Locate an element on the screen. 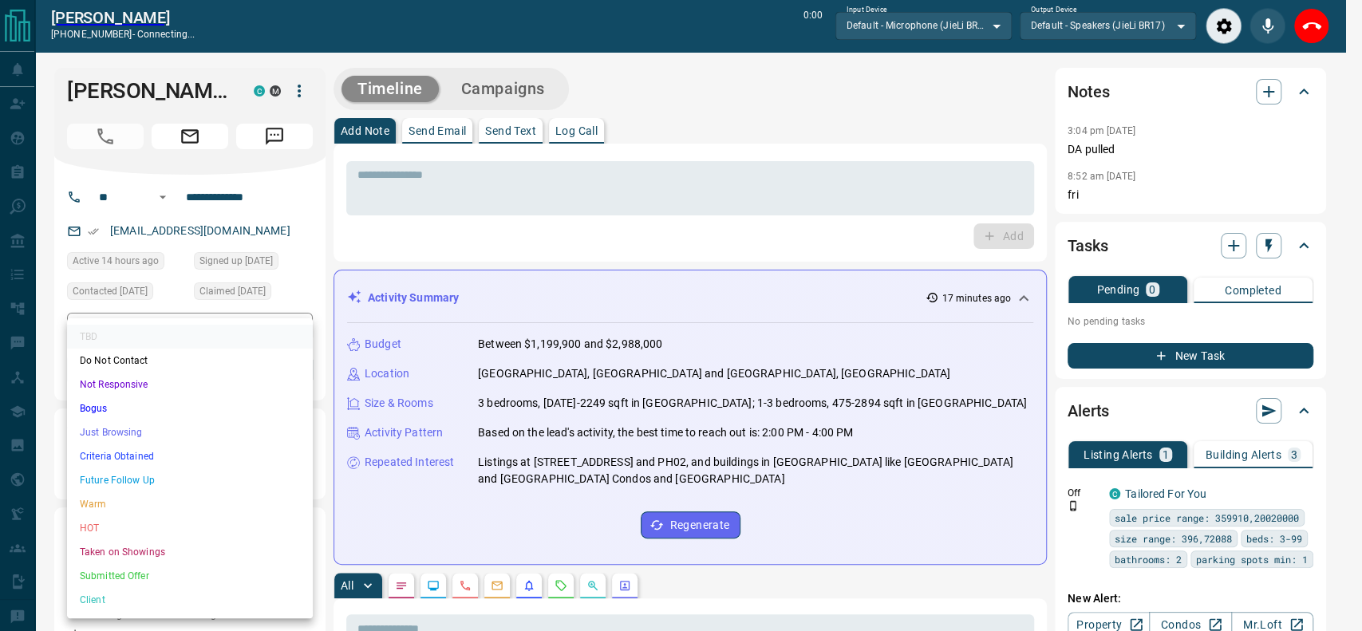 The height and width of the screenshot is (631, 1362). li: Submitted Offer is located at coordinates (190, 576).